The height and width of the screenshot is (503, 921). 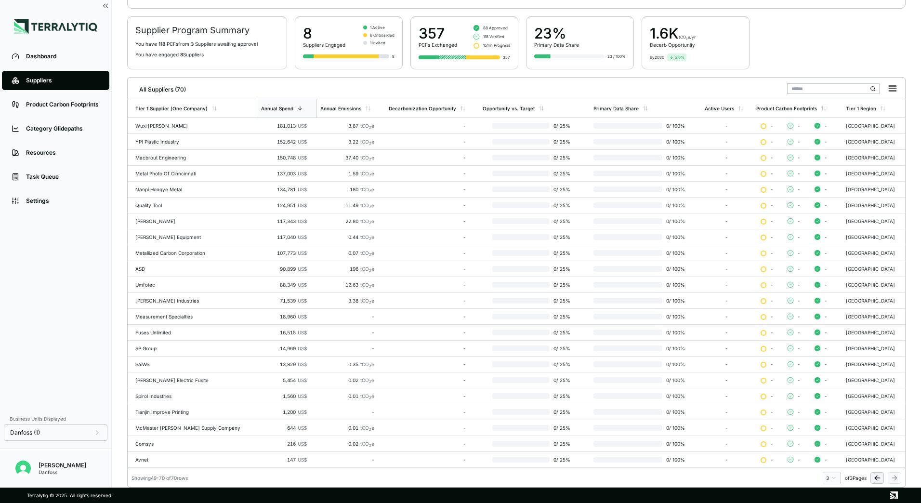 What do you see at coordinates (393, 56) in the screenshot?
I see `div: 8` at bounding box center [393, 56].